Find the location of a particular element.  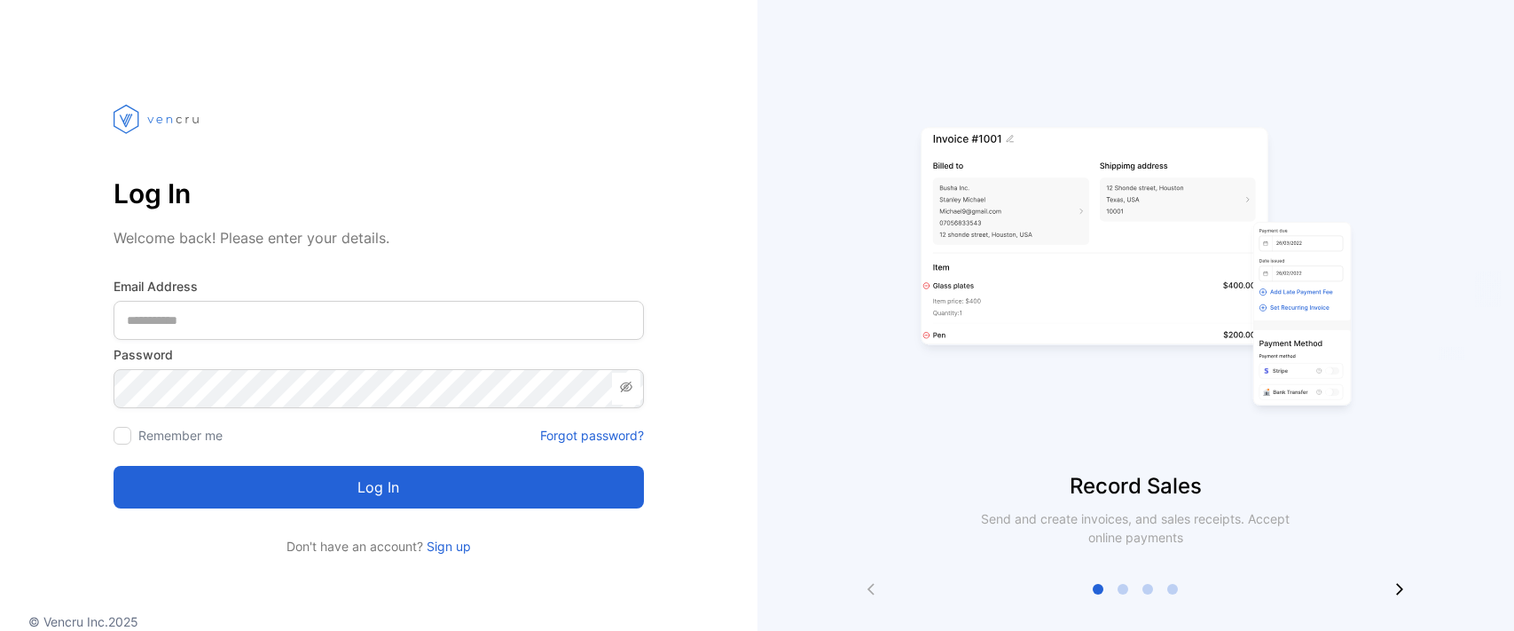

button: Log in is located at coordinates (379, 487).